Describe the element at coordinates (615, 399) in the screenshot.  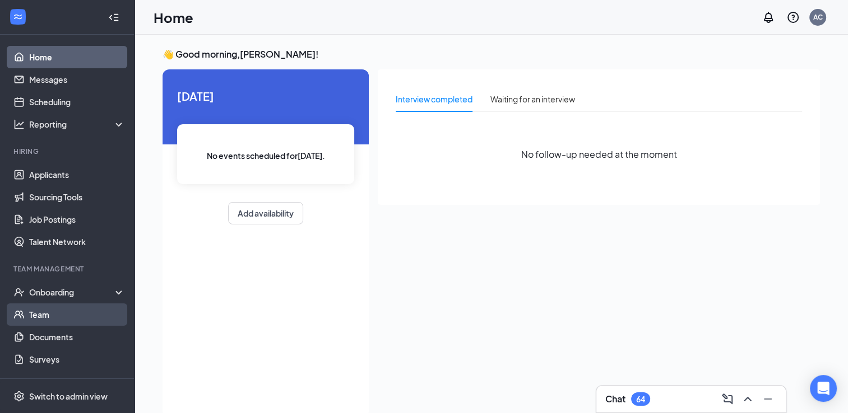
I see `h3: Chat` at that location.